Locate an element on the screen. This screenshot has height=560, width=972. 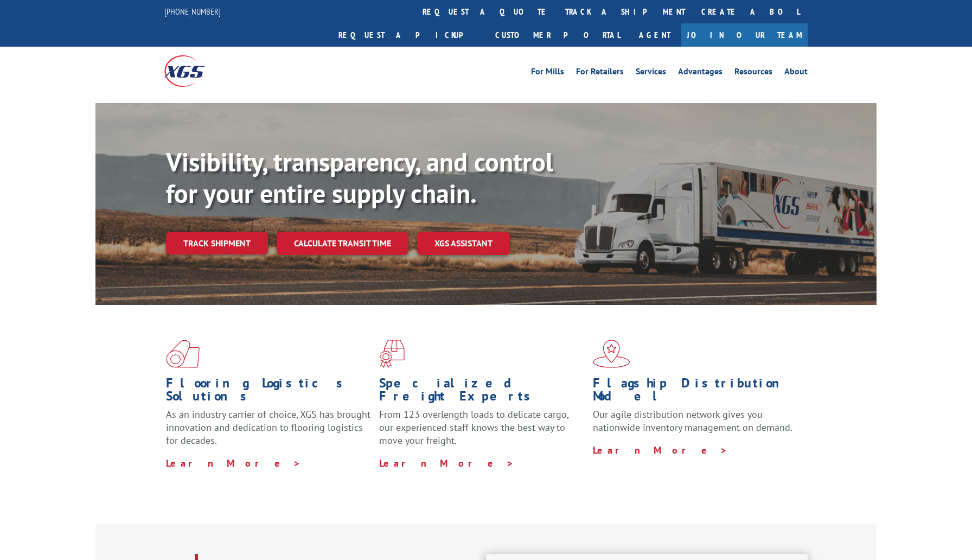
h1: Specialized Freight Experts is located at coordinates (482, 392).